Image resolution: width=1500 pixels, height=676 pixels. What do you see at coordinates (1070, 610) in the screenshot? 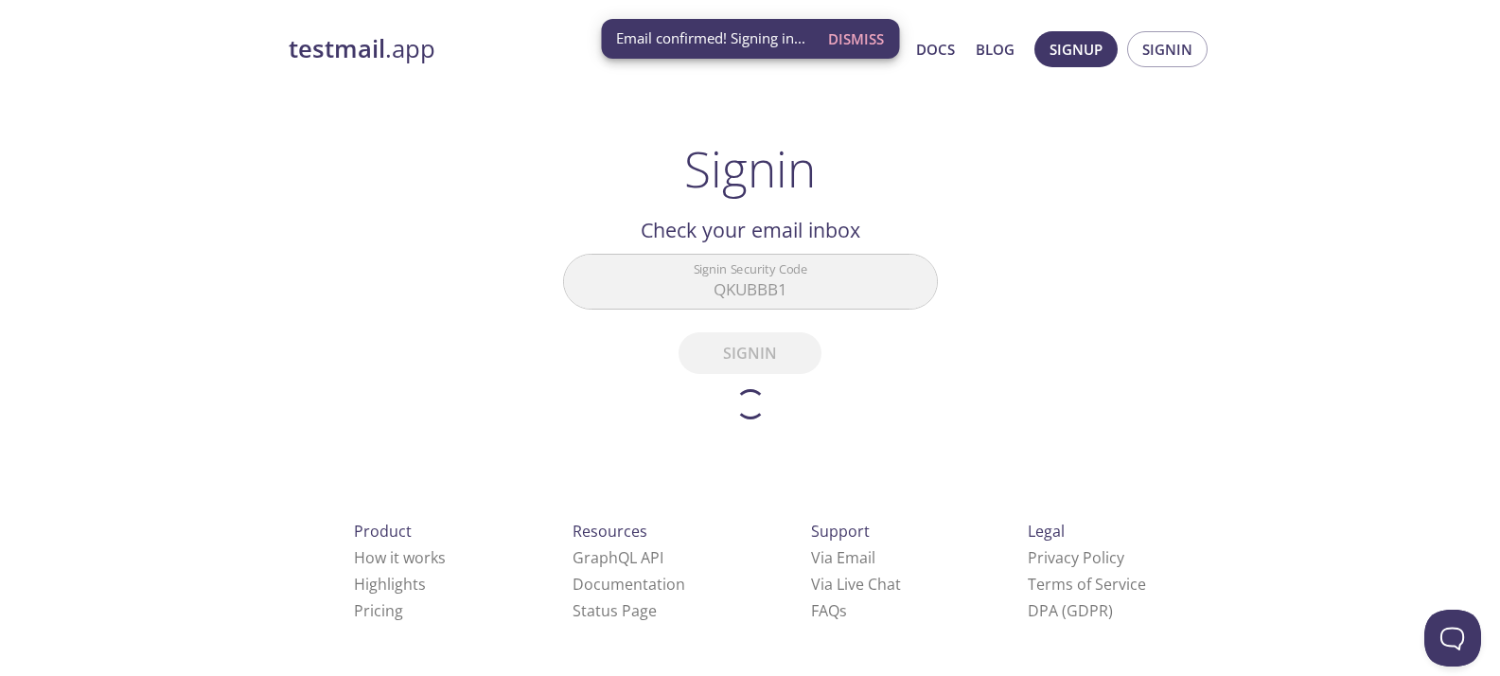
I see `a: DPA (GDPR)` at bounding box center [1070, 610].